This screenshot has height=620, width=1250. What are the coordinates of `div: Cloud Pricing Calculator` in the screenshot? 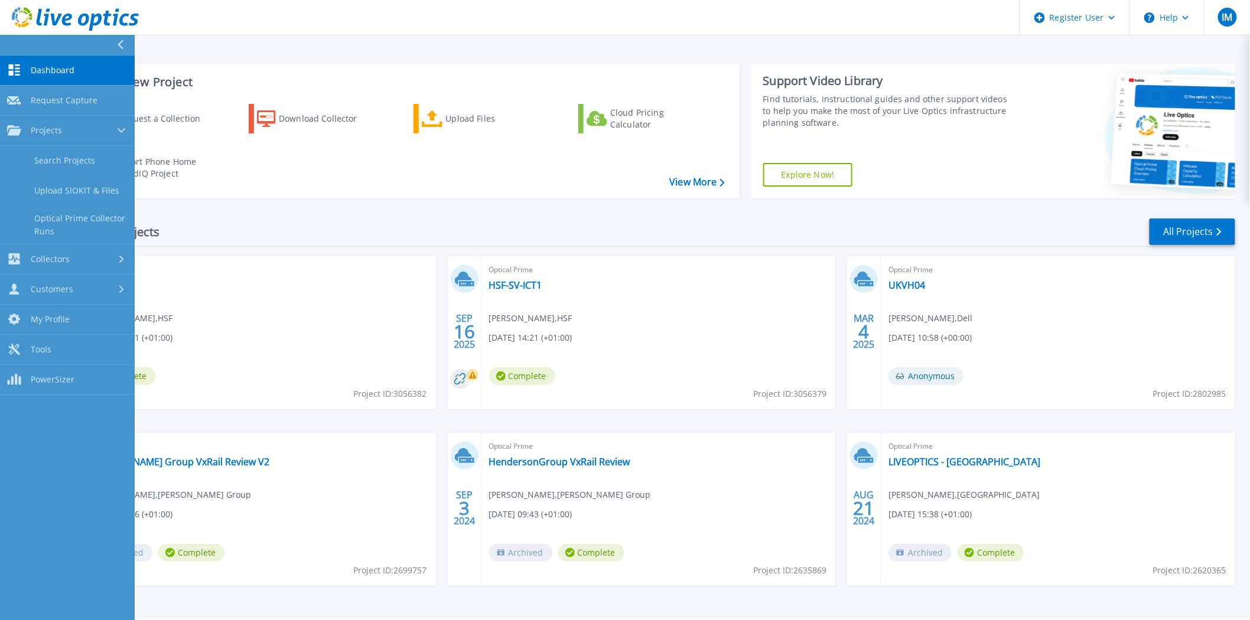 It's located at (657, 119).